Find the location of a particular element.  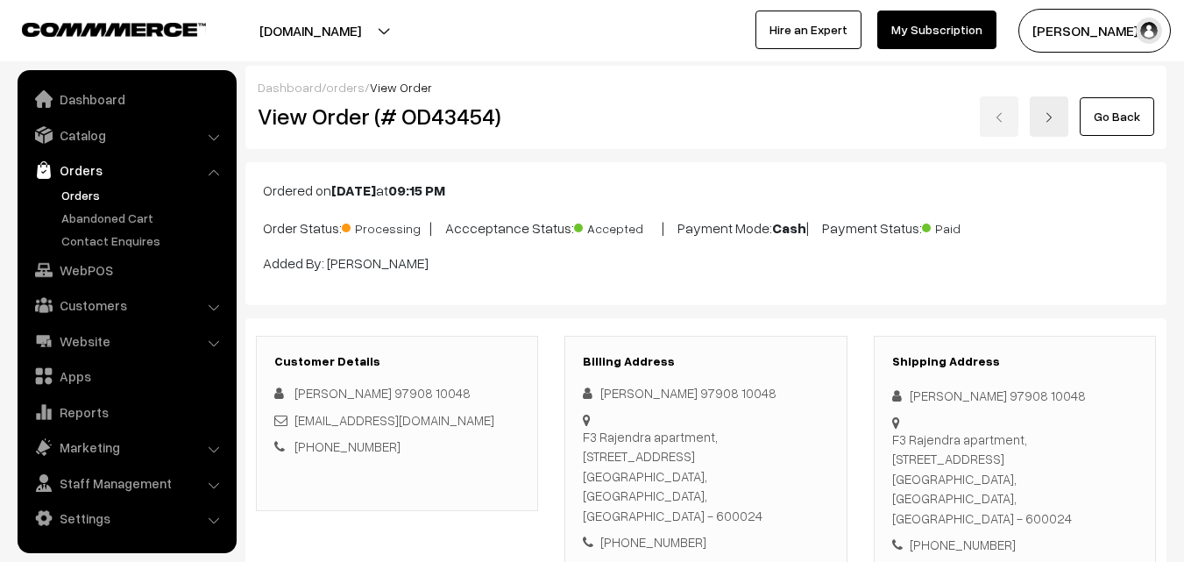

img: COMMMERCE is located at coordinates (114, 29).